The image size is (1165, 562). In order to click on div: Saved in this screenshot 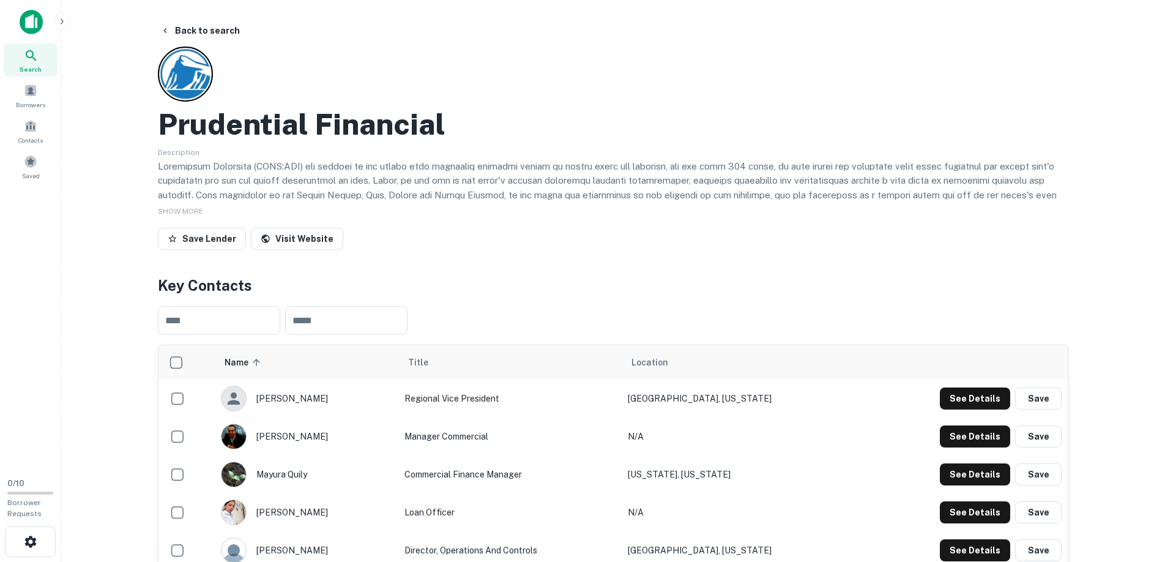, I will do `click(31, 166)`.